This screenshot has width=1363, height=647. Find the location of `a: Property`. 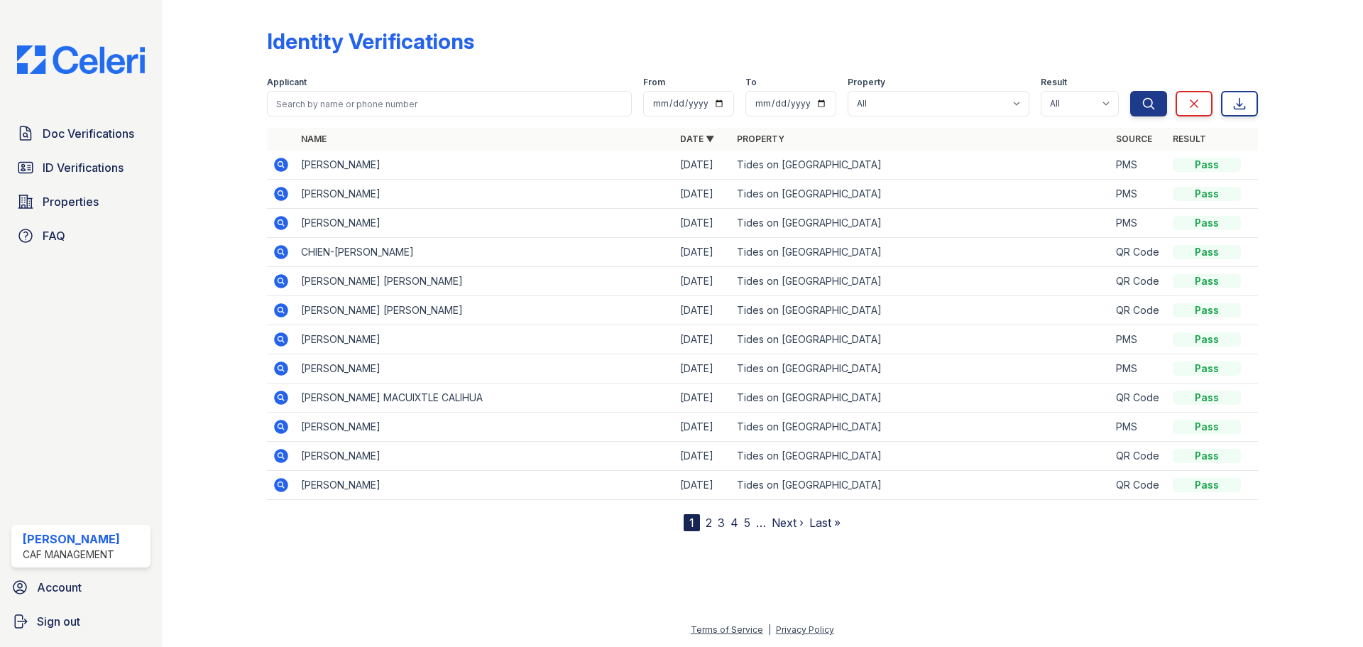

a: Property is located at coordinates (760, 138).